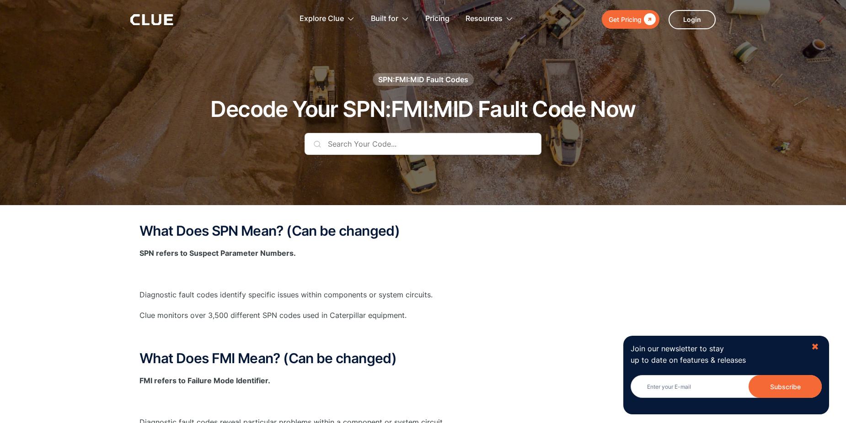 The height and width of the screenshot is (423, 846). I want to click on h1: Decode Your SPN:FMI:MID Fault Code Now, so click(423, 109).